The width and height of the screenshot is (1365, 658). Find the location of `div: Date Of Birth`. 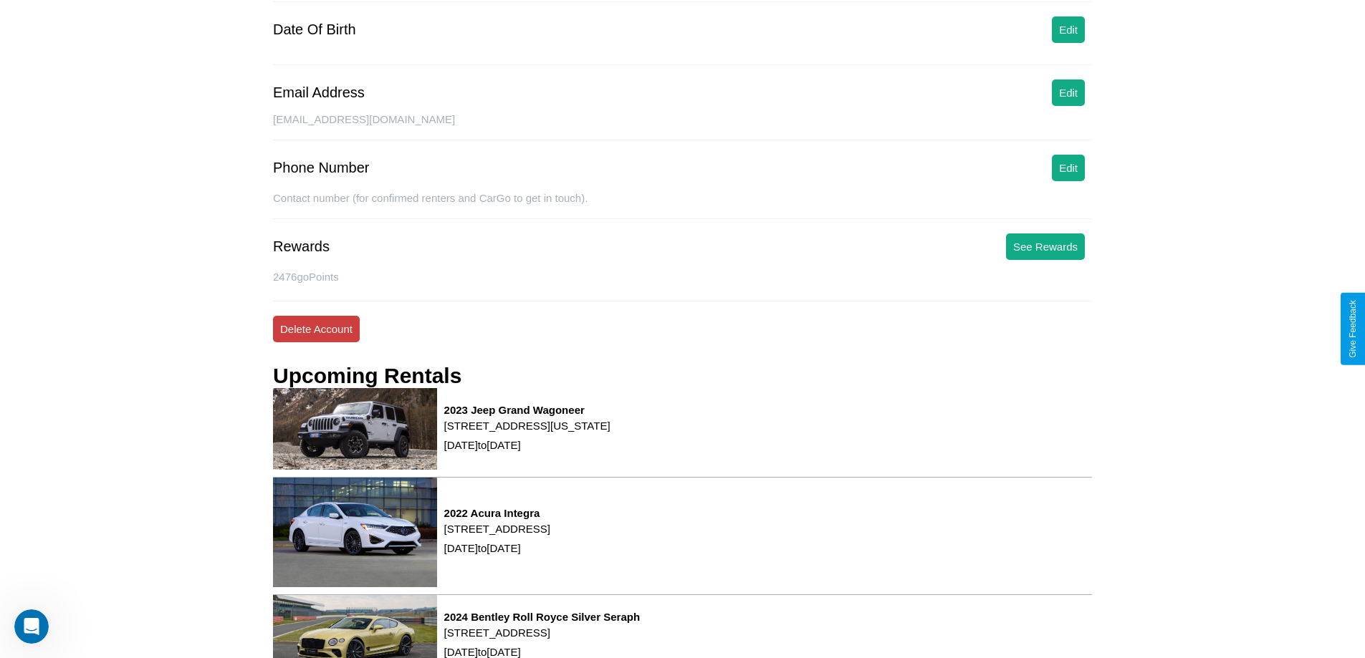

div: Date Of Birth is located at coordinates (314, 29).